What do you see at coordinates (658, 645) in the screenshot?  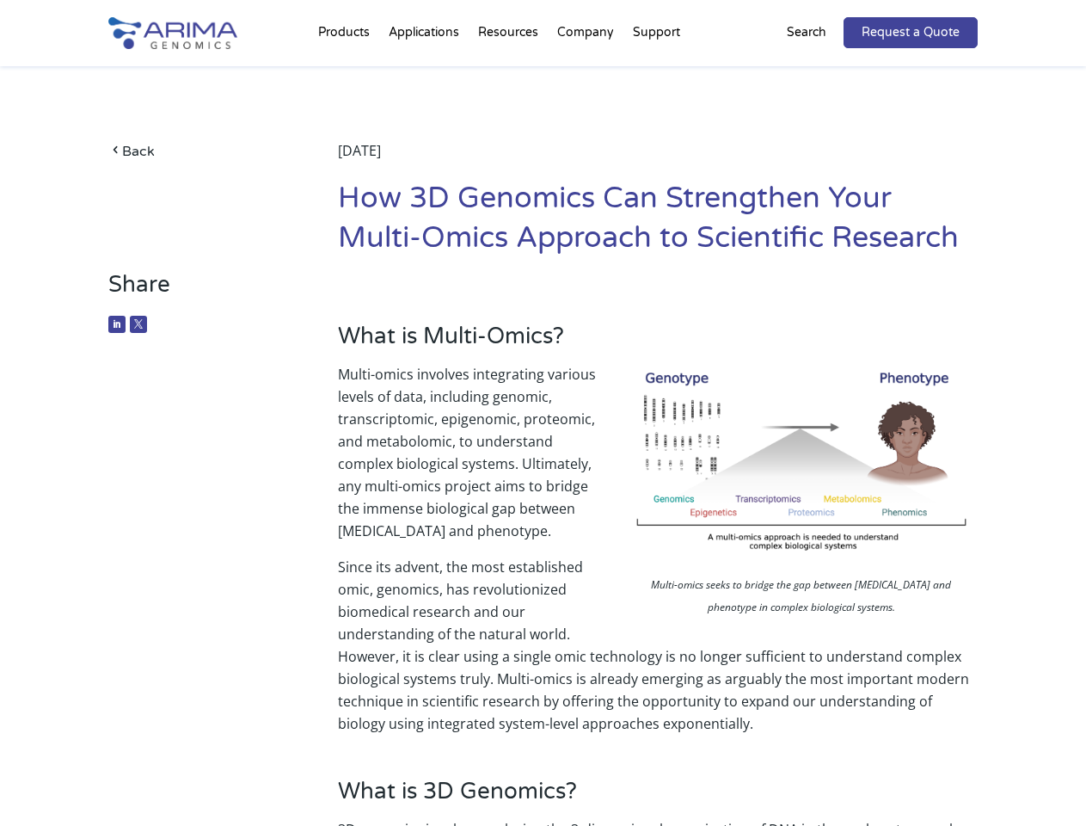 I see `p: Since its advent, the most established omic, genomics, has revolutionized biomedical research and...` at bounding box center [658, 645].